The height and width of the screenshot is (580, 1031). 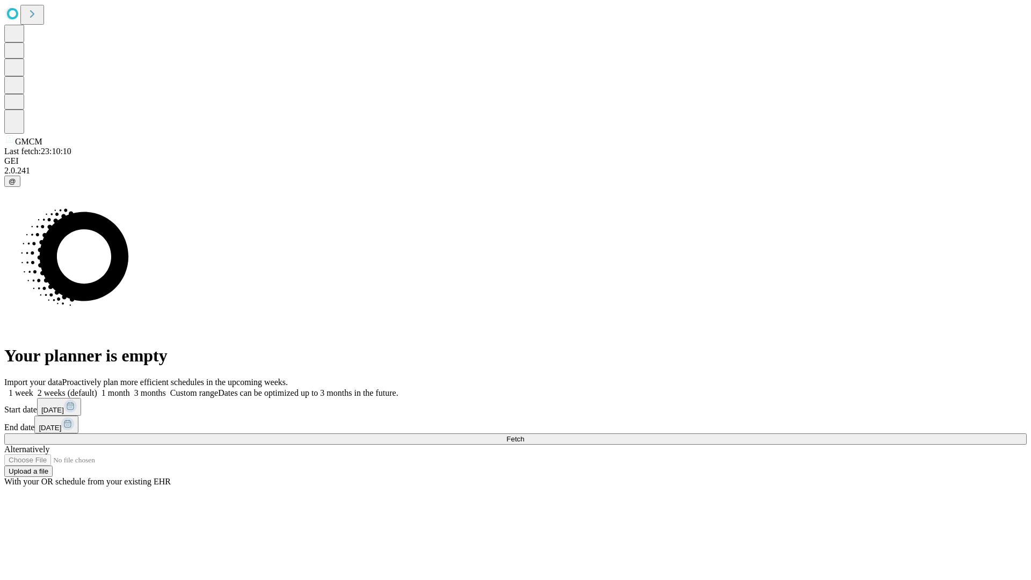 What do you see at coordinates (308, 393) in the screenshot?
I see `span: Dates can be optimized up to 3 months in the future.` at bounding box center [308, 393].